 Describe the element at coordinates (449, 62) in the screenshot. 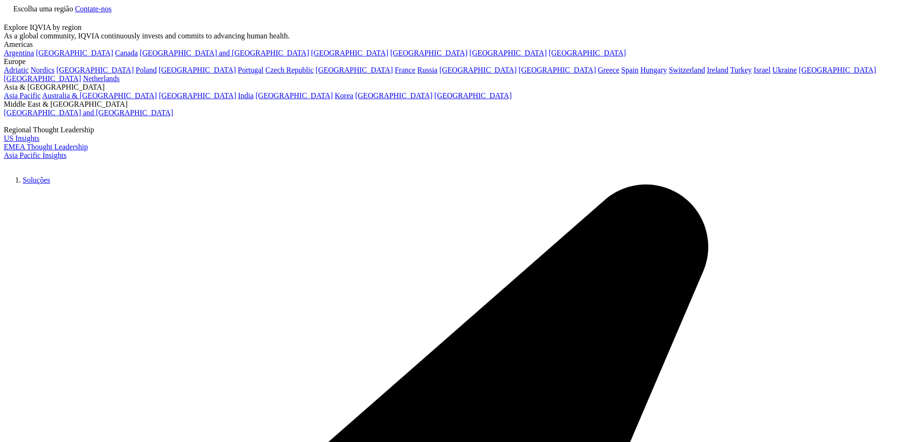

I see `div: Europe` at that location.